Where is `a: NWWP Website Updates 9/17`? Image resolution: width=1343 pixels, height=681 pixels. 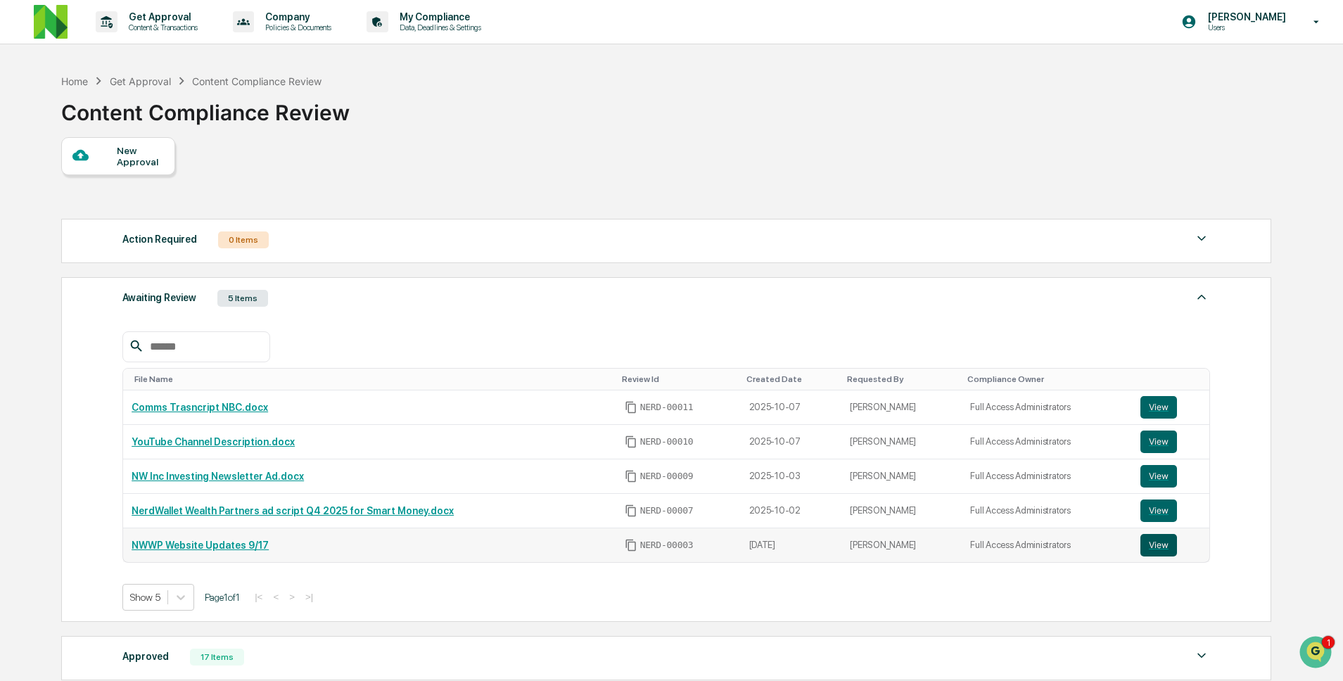
a: NWWP Website Updates 9/17 is located at coordinates (200, 545).